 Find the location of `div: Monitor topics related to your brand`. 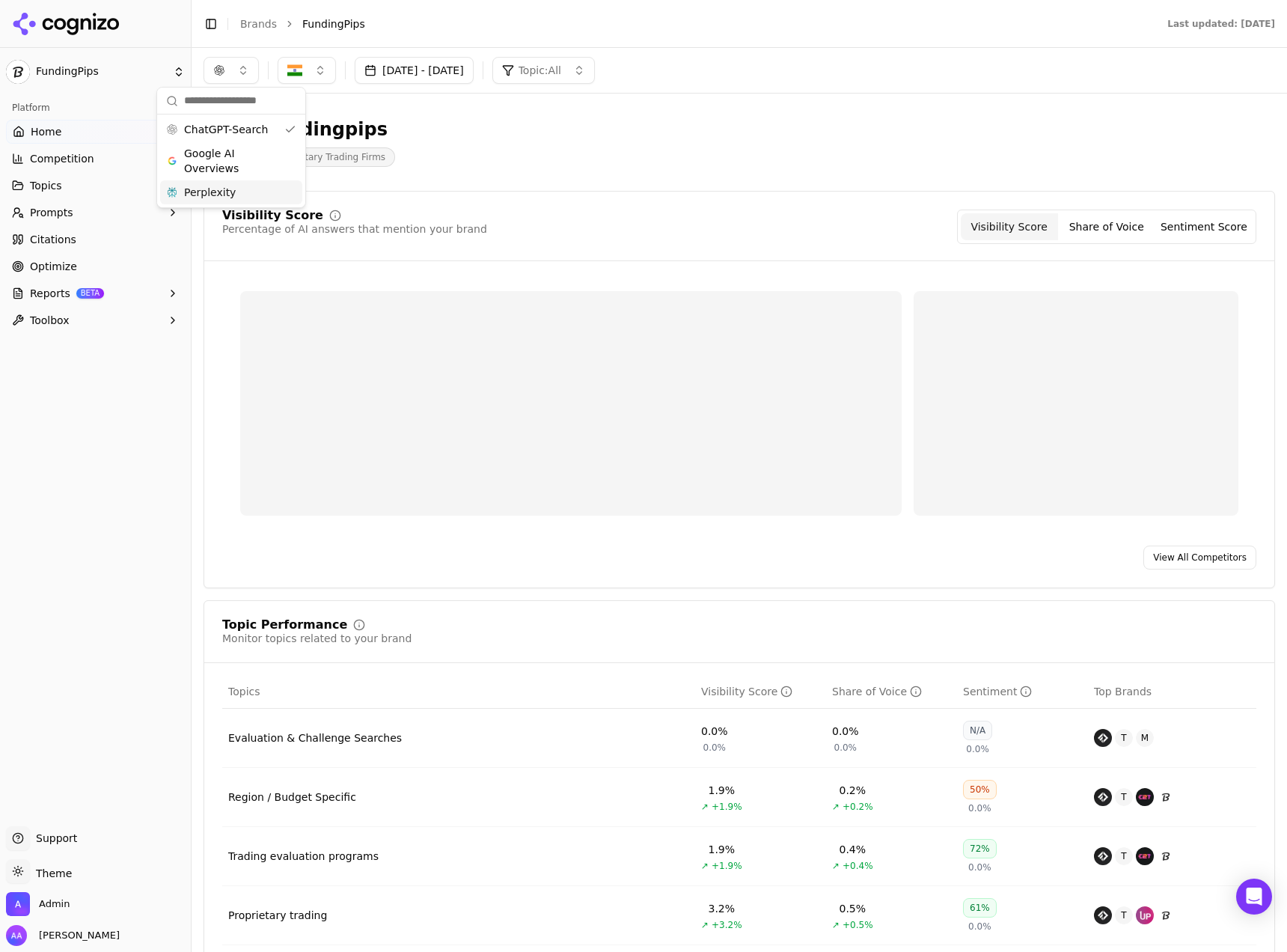

div: Monitor topics related to your brand is located at coordinates (316, 638).